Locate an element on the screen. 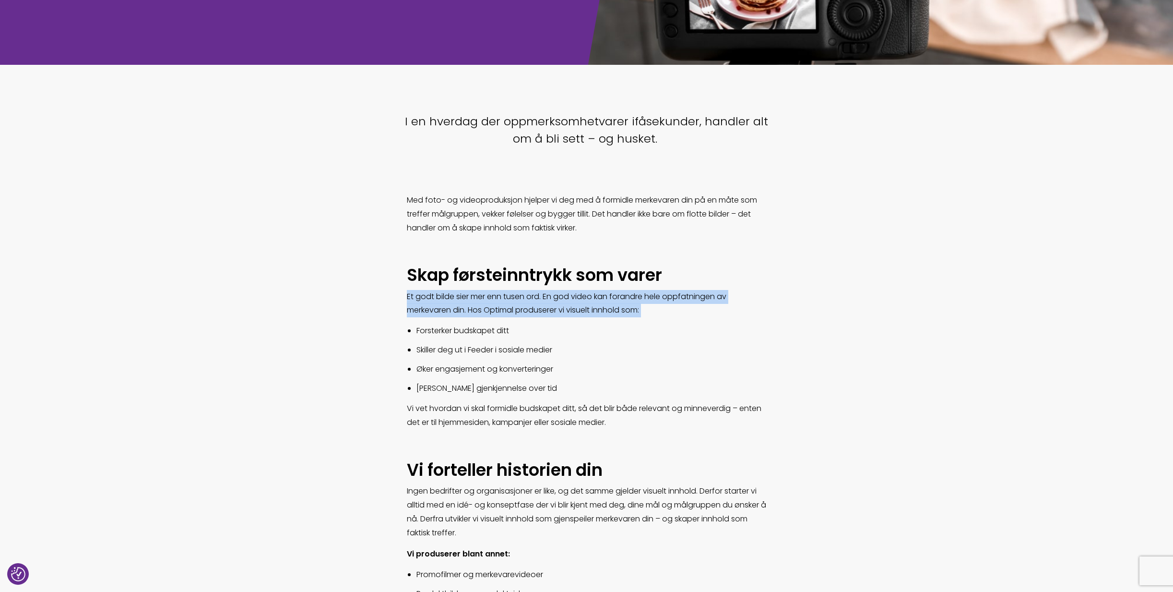 This screenshot has height=592, width=1173. span: Skap førsteinntrykk som varer is located at coordinates (534, 274).